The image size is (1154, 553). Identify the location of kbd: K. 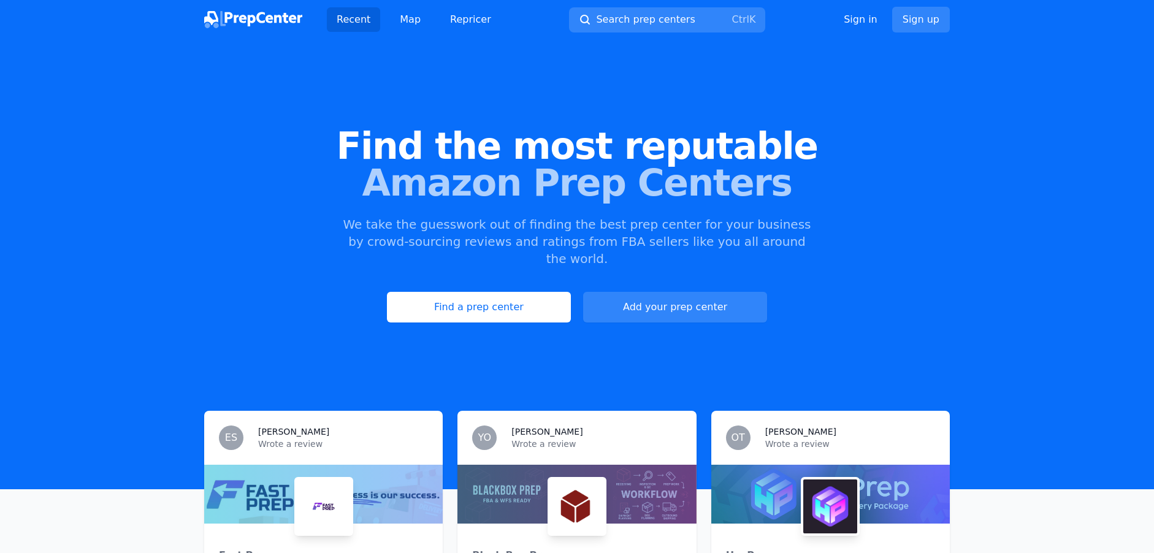
(753, 19).